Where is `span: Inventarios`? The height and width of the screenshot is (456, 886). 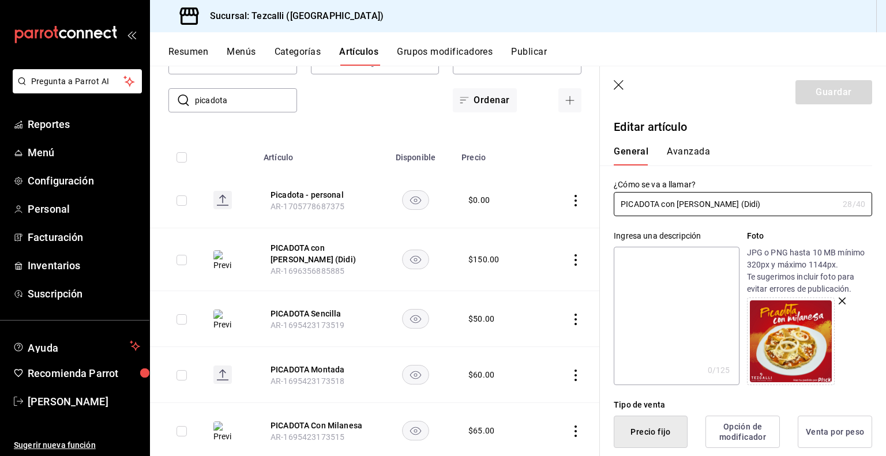
span: Inventarios is located at coordinates (84, 265).